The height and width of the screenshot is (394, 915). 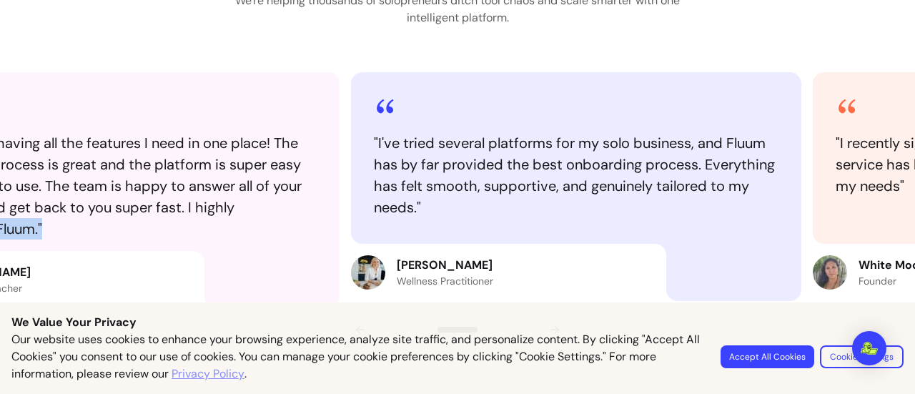 What do you see at coordinates (358, 357) in the screenshot?
I see `p: Our website uses cookies to enhance your browsing experience, analyze site traffic, and personali...` at bounding box center [358, 357].